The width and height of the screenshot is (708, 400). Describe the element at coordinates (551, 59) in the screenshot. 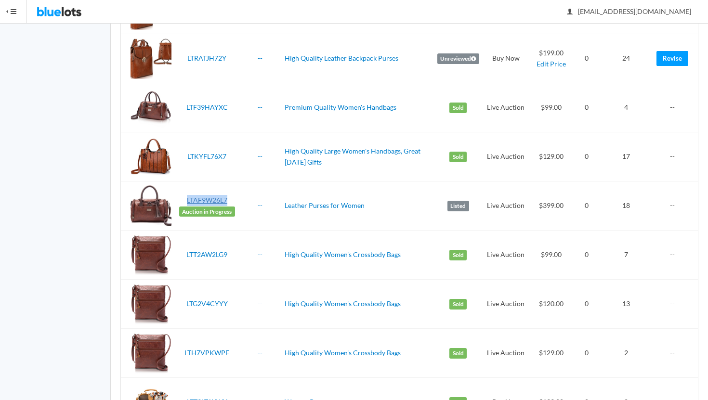

I see `td: $199.00` at that location.